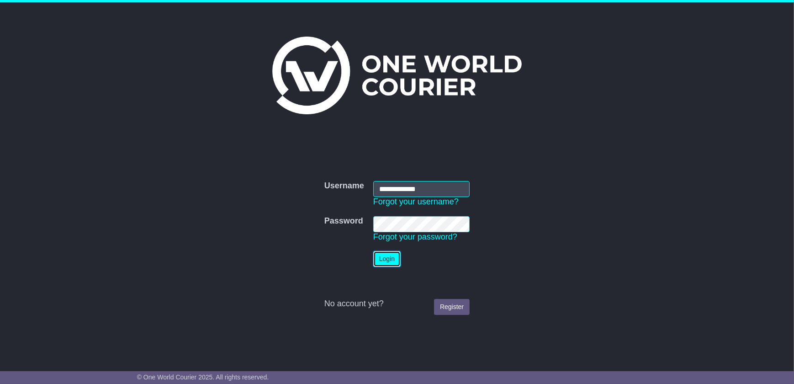 The image size is (794, 384). I want to click on label: Username, so click(344, 186).